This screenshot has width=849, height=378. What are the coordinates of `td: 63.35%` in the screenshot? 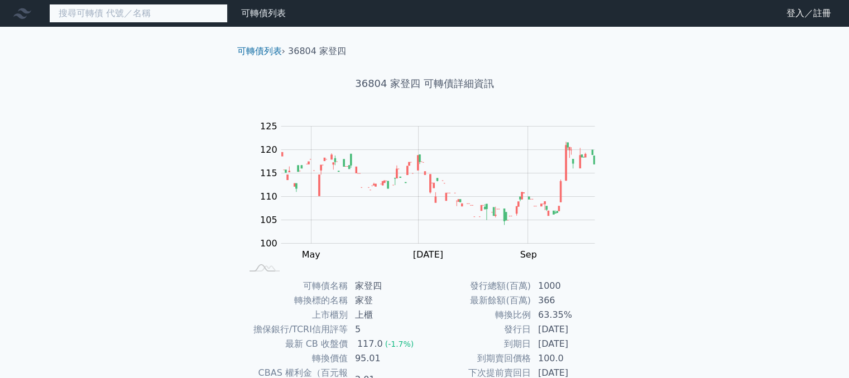 It's located at (569, 315).